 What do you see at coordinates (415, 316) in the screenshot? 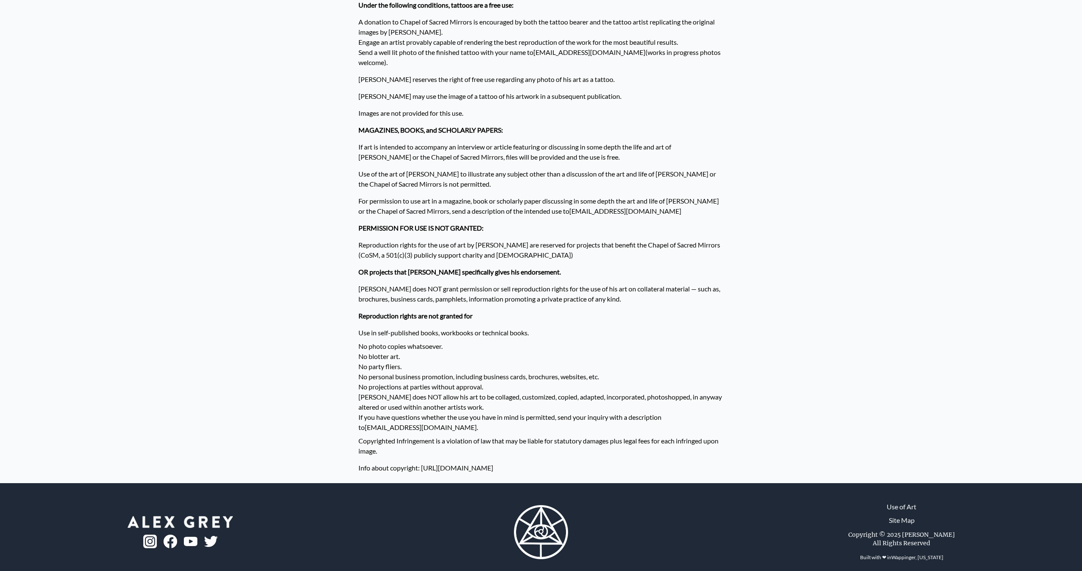
I see `strong: Reproduction rights are not granted for` at bounding box center [415, 316].